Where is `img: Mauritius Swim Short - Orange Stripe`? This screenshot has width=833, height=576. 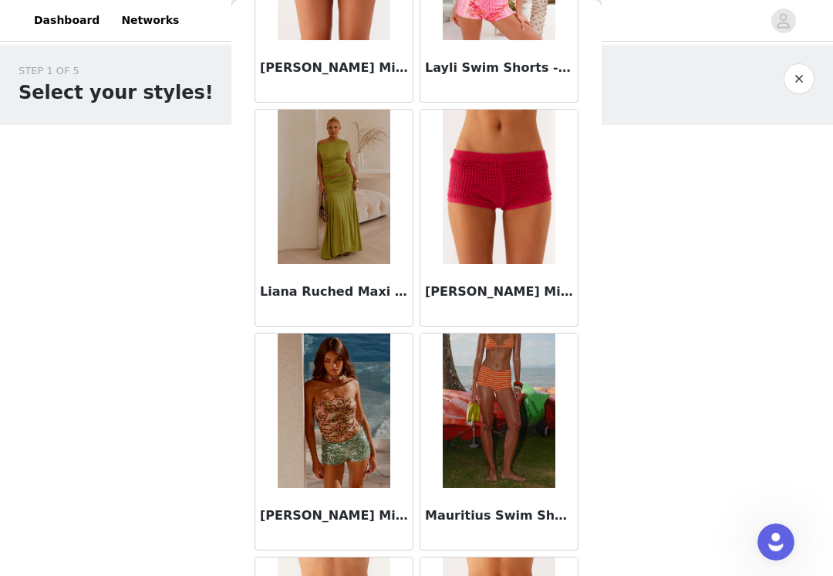 img: Mauritius Swim Short - Orange Stripe is located at coordinates (498, 410).